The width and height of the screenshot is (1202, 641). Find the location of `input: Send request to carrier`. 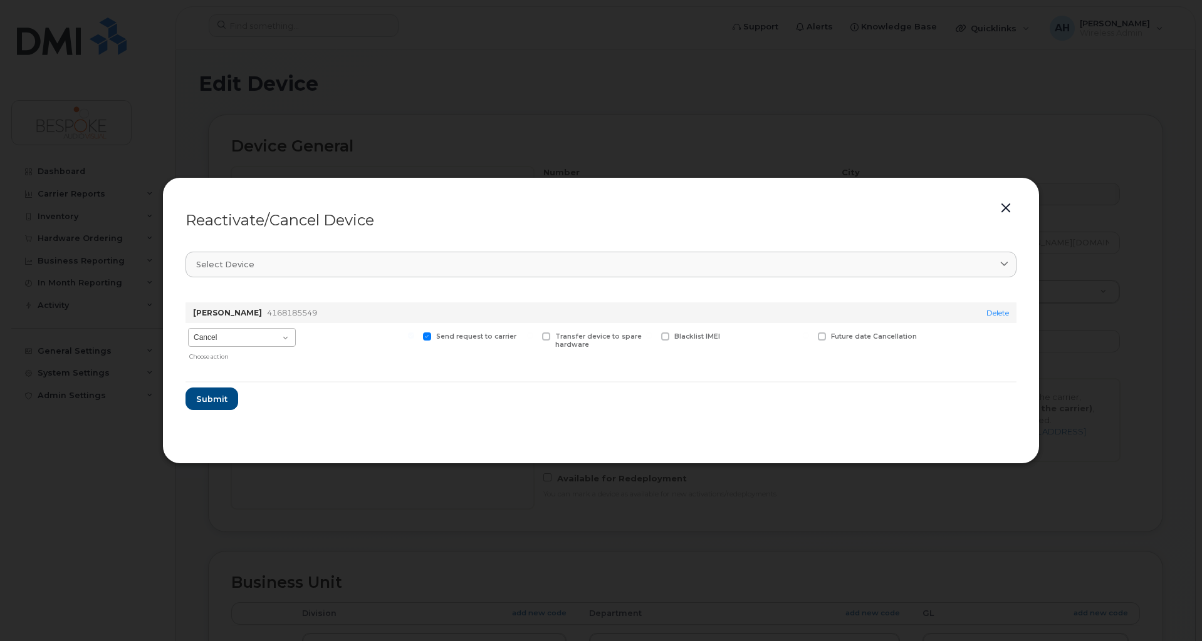

input: Send request to carrier is located at coordinates (411, 336).